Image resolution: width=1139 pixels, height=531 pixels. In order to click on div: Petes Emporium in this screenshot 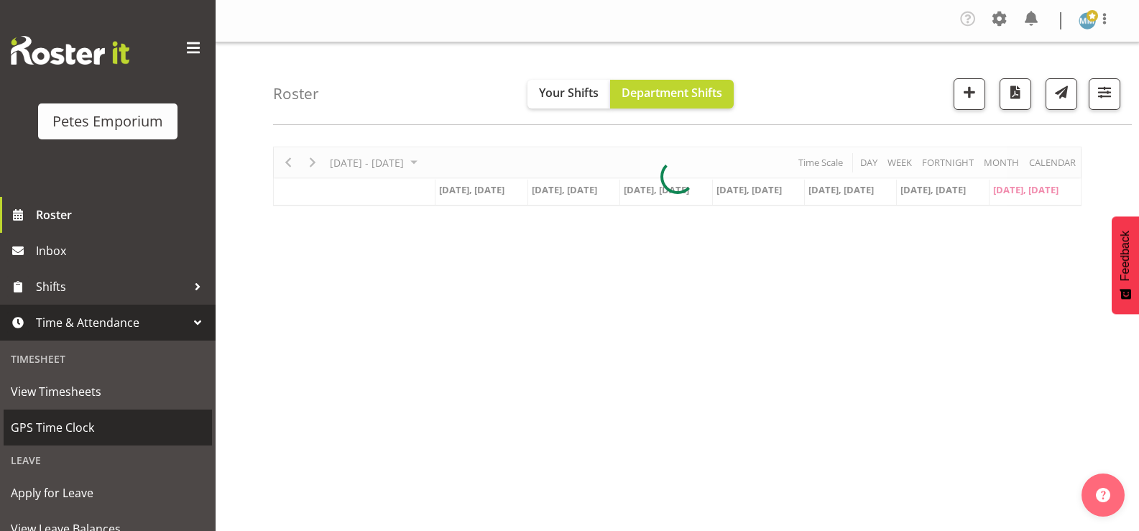, I will do `click(108, 121)`.